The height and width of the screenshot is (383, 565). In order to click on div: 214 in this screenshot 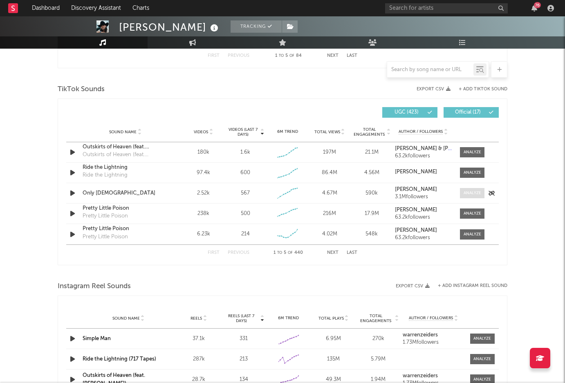, I will do `click(245, 234)`.